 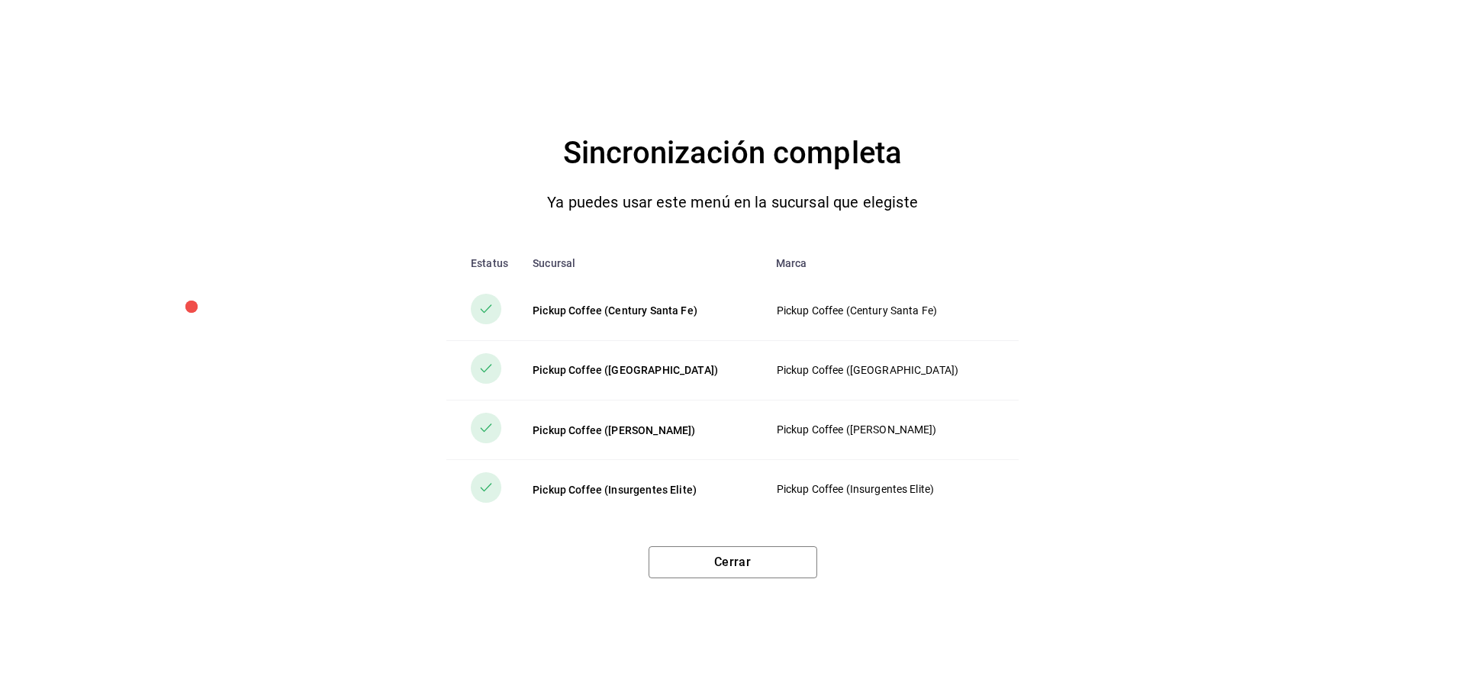 I want to click on p: Pickup Coffee (Insurgentes Elite), so click(x=885, y=489).